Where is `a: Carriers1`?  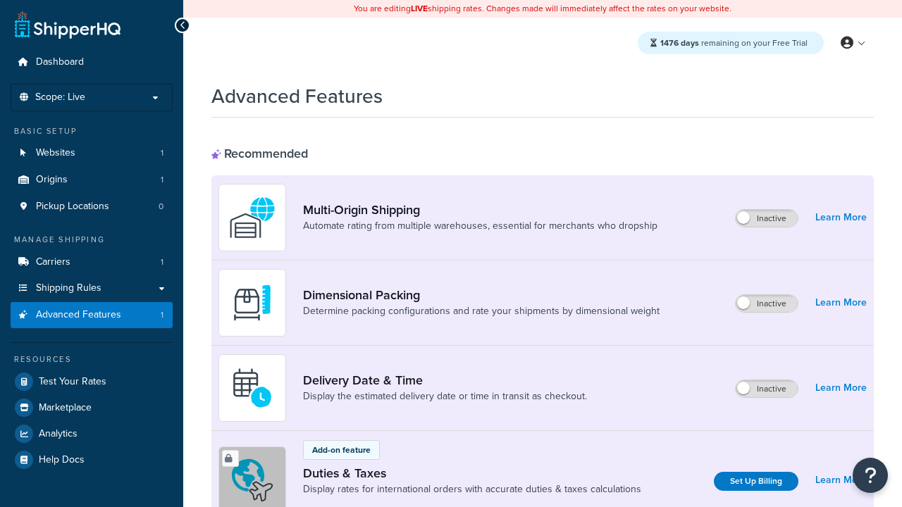 a: Carriers1 is located at coordinates (92, 262).